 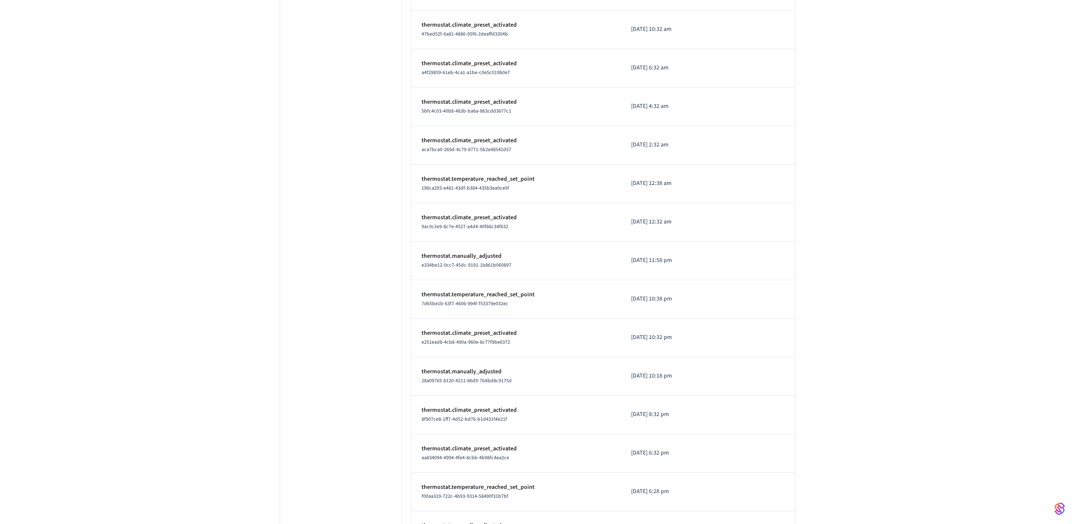 I want to click on span: a4f29859-61eb-4ca1-a1be-c0e5c019b0e7, so click(x=465, y=72).